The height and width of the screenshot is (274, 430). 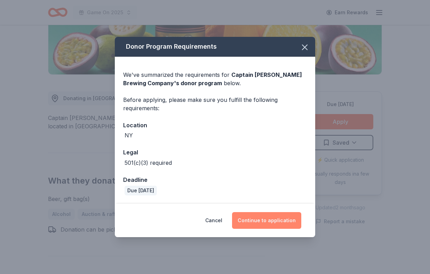 I want to click on div: NY, so click(x=129, y=135).